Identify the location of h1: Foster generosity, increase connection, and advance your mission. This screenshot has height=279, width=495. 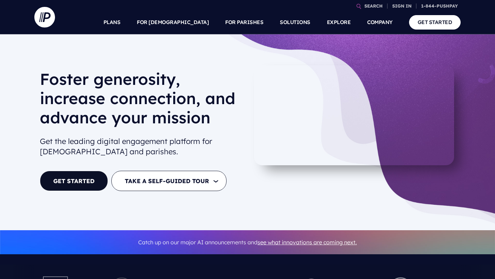
(141, 101).